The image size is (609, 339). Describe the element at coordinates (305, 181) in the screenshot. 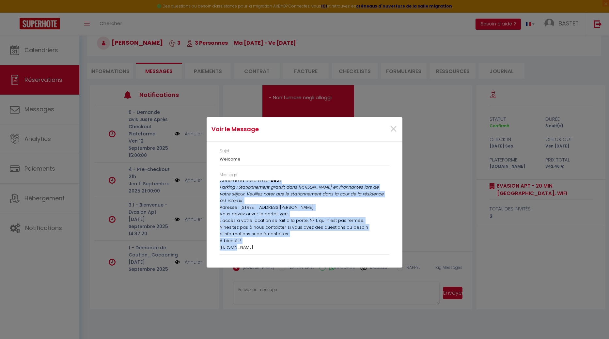

I see `p: Code de la boite à clé :` at that location.